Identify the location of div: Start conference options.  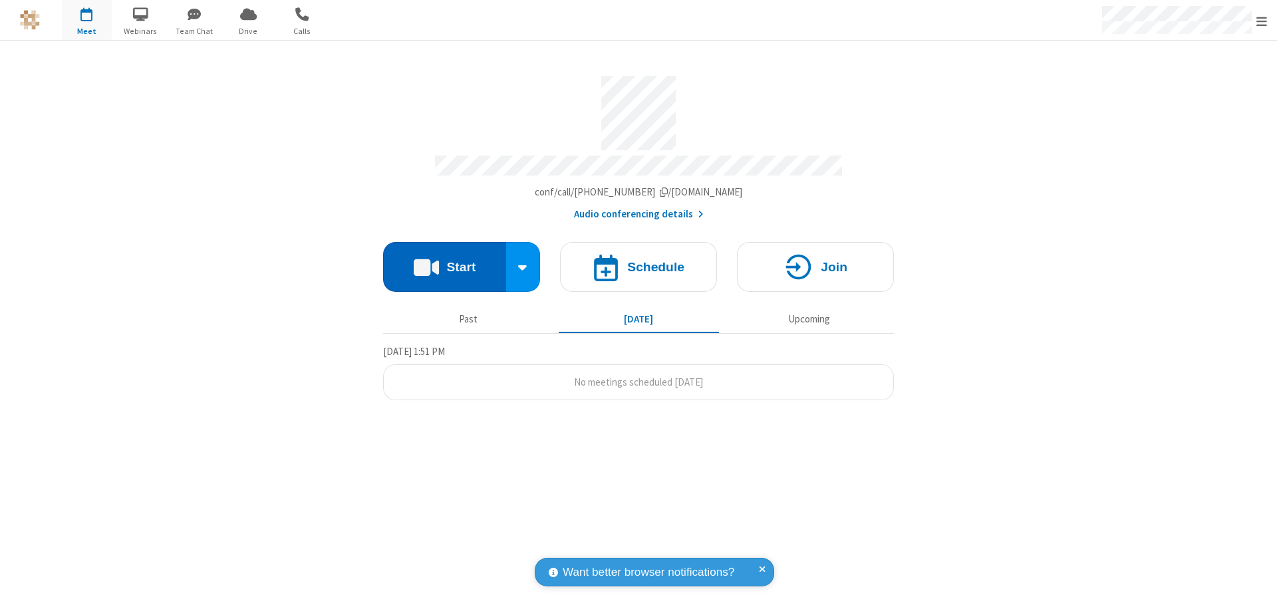
(524, 267).